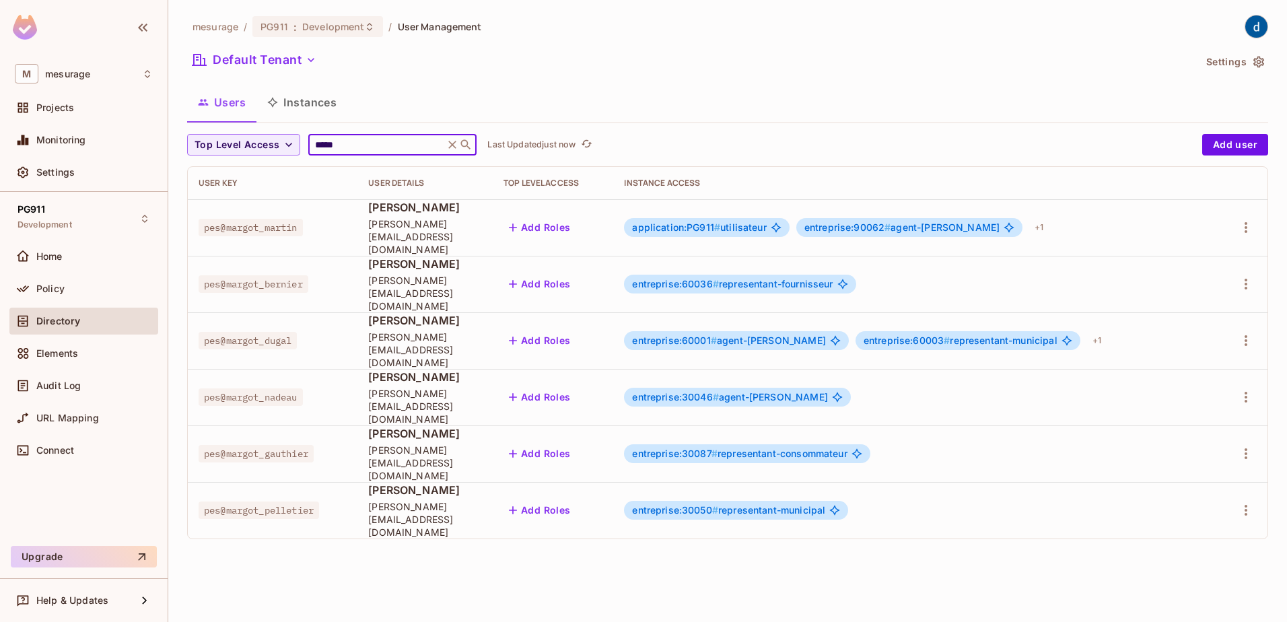 The width and height of the screenshot is (1287, 622). Describe the element at coordinates (59, 386) in the screenshot. I see `span: Audit Log` at that location.